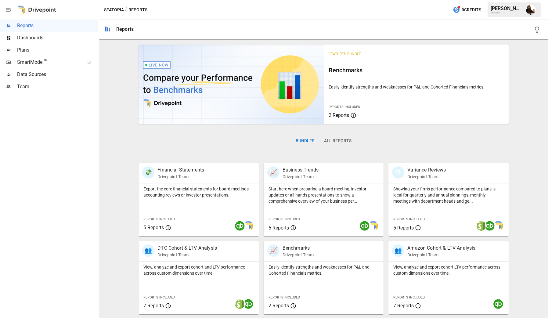 The image size is (548, 318). What do you see at coordinates (531, 10) in the screenshot?
I see `button: Ryan Dranginis` at bounding box center [531, 10].